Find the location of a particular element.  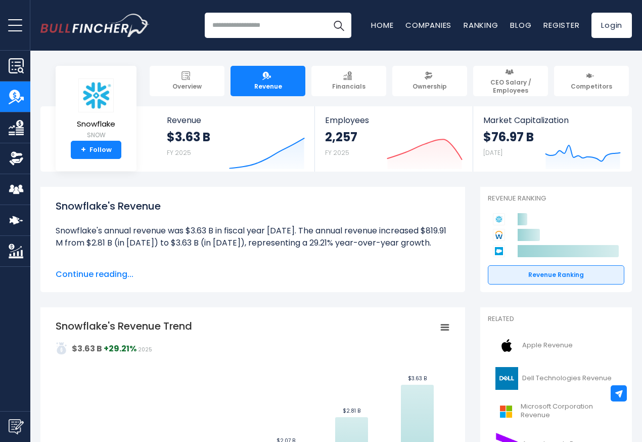

a: Snowflake SNOW is located at coordinates (96, 109).